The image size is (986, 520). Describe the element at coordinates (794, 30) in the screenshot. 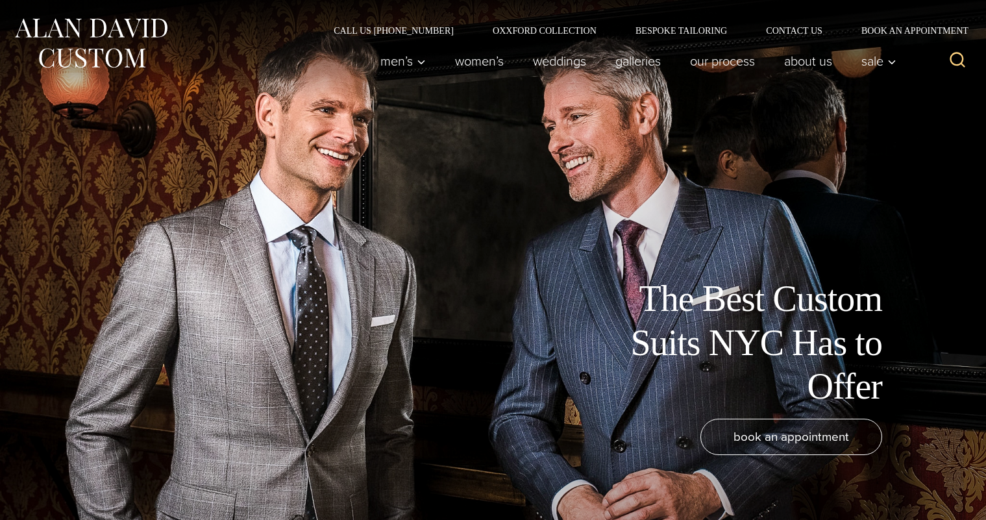

I see `a: Contact Us` at that location.